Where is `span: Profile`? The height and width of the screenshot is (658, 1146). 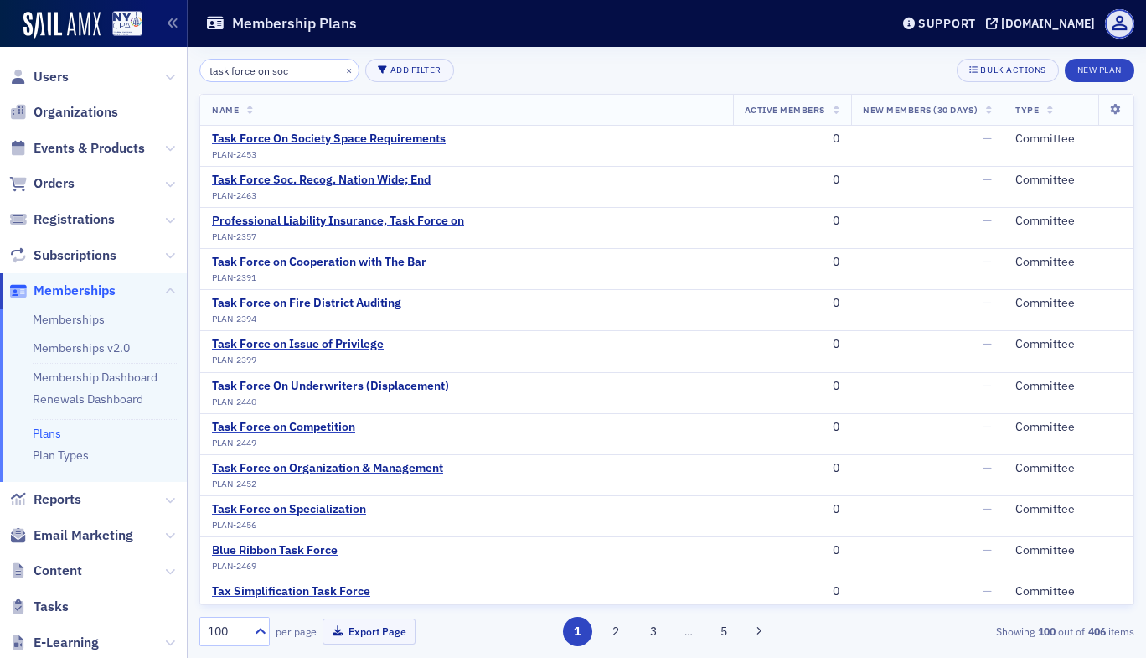
span: Profile is located at coordinates (1119, 23).